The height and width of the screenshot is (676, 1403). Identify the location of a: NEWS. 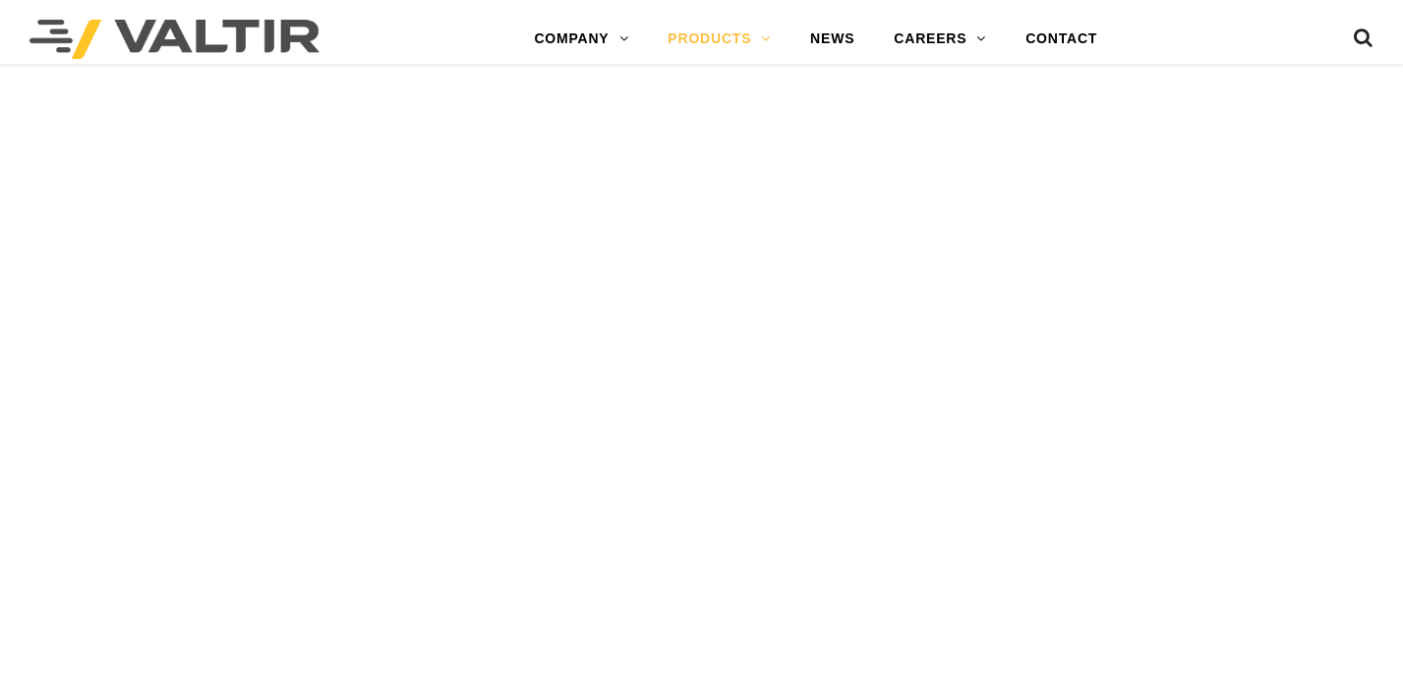
(832, 39).